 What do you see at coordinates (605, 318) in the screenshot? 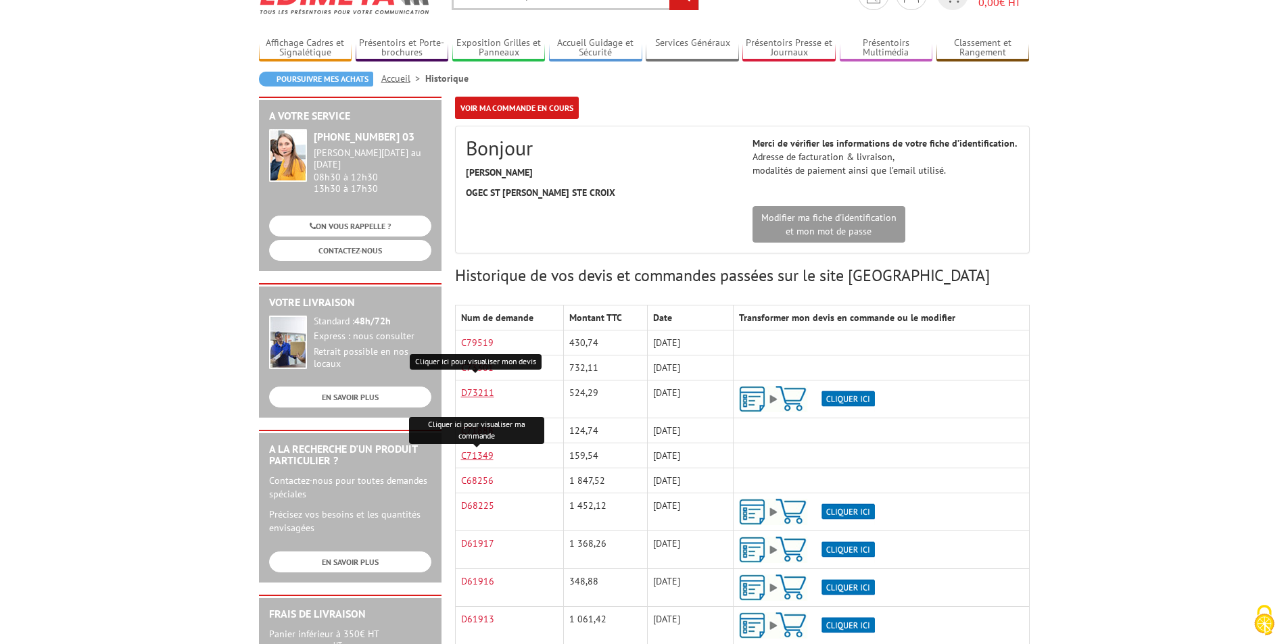
I see `th: Montant TTC` at bounding box center [605, 318].